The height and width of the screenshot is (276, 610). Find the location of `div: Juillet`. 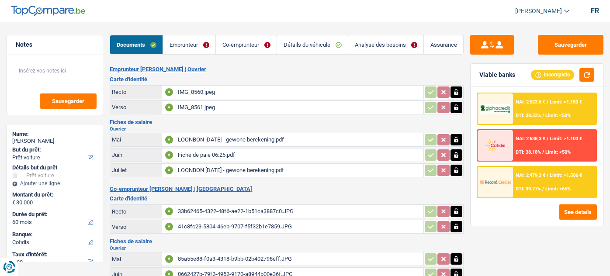

div: Juillet is located at coordinates (136, 170).